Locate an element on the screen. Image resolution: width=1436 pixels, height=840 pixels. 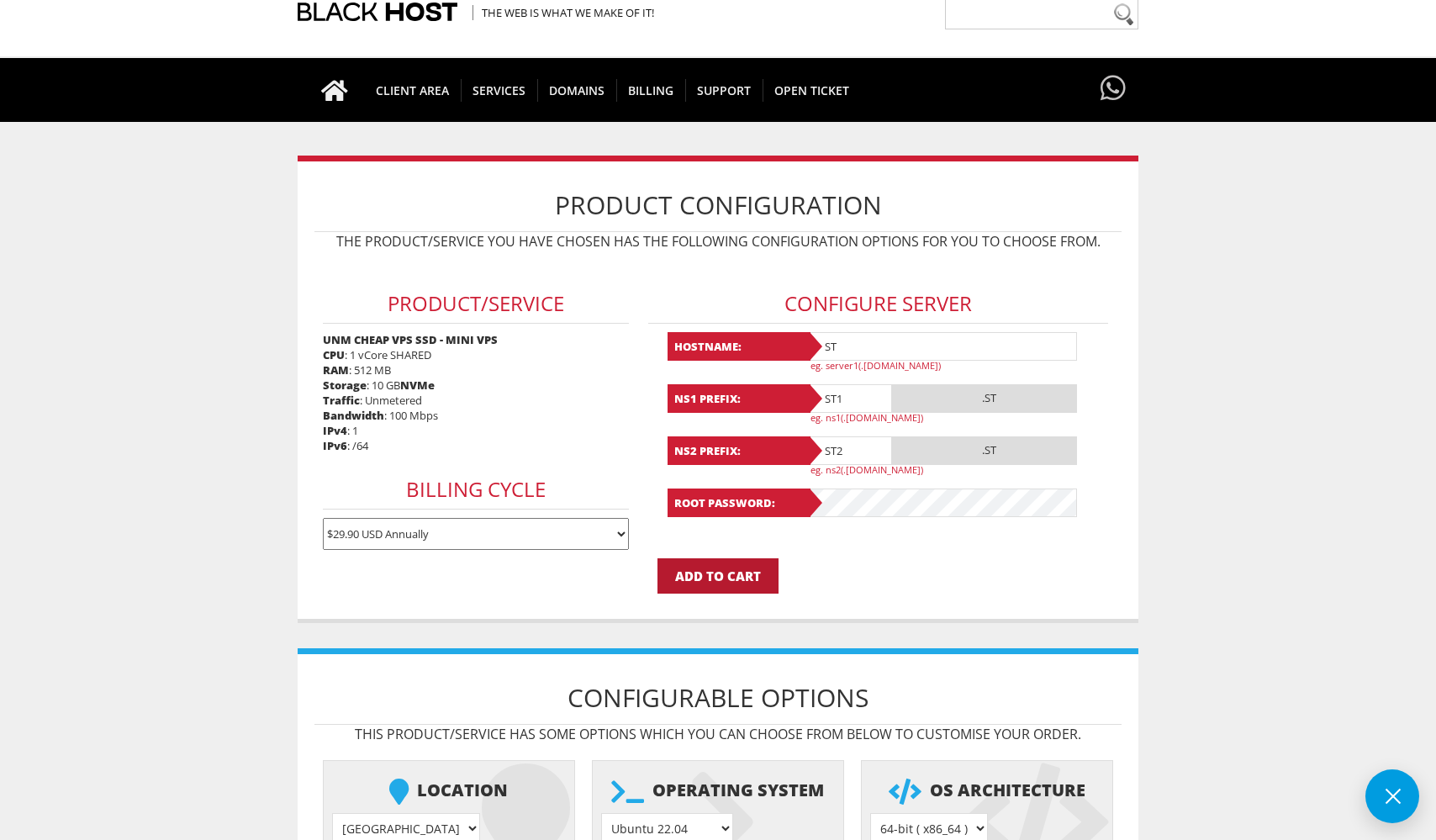
input: Add to Cart is located at coordinates (718, 575).